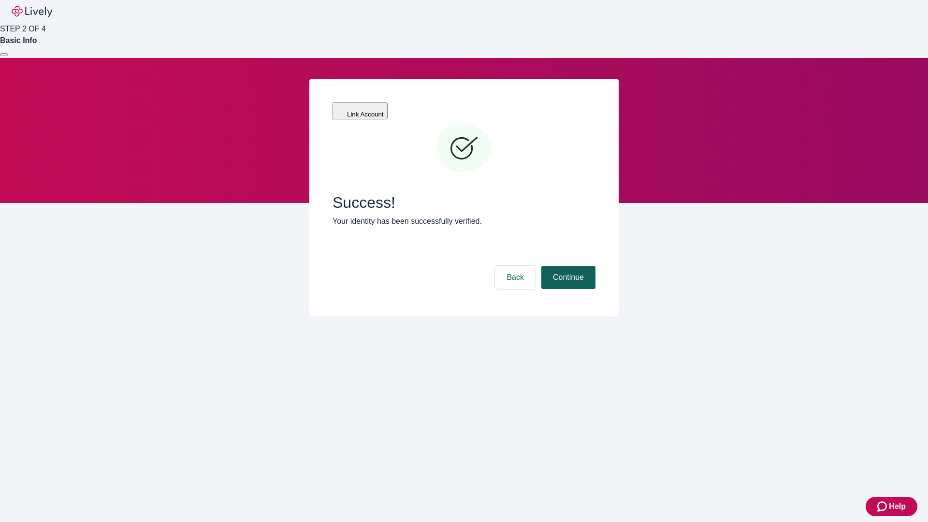  Describe the element at coordinates (464, 203) in the screenshot. I see `span: Success!` at that location.